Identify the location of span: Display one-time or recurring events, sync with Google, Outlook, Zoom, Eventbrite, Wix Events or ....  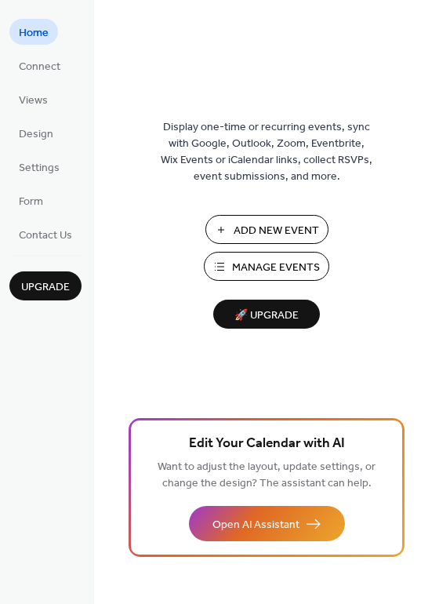
(267, 152).